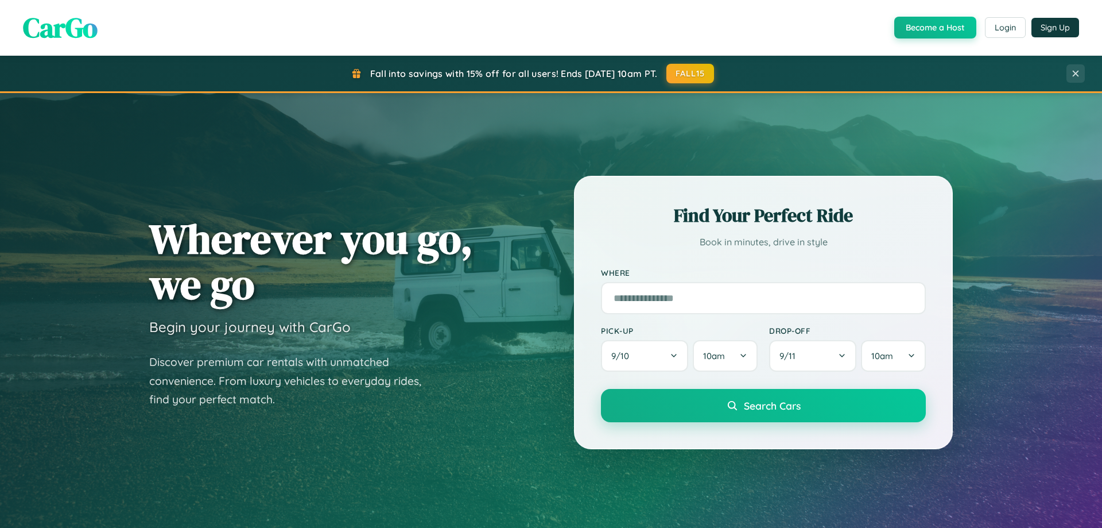 This screenshot has width=1102, height=528. Describe the element at coordinates (764, 215) in the screenshot. I see `h2: Find Your Perfect Ride` at that location.